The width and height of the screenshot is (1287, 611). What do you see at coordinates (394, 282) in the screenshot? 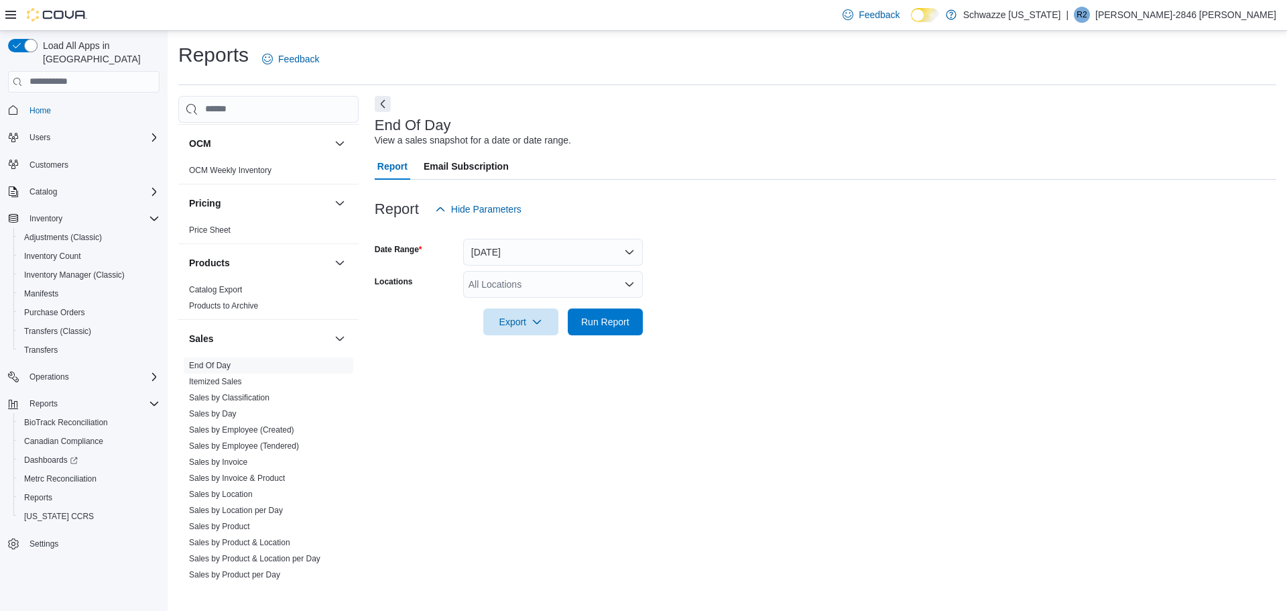
I see `label: Locations` at bounding box center [394, 282].